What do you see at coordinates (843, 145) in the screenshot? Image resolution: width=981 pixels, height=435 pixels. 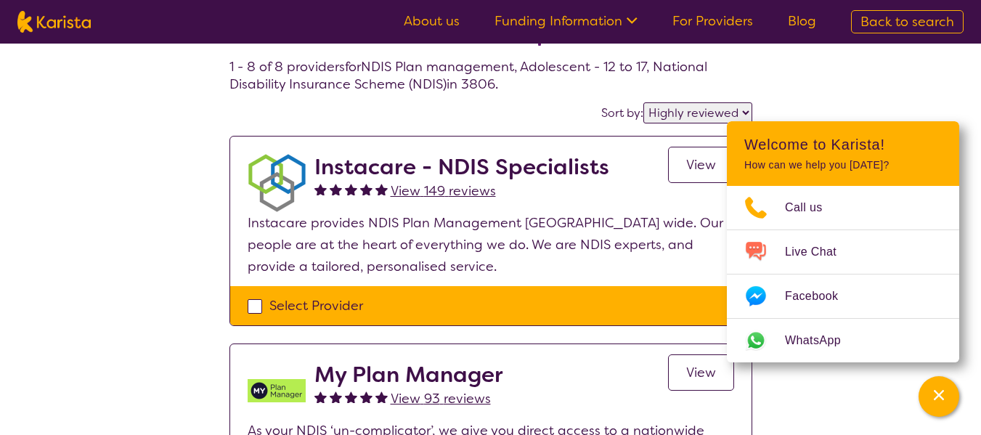 I see `h2: Welcome to Karista!` at bounding box center [843, 145].